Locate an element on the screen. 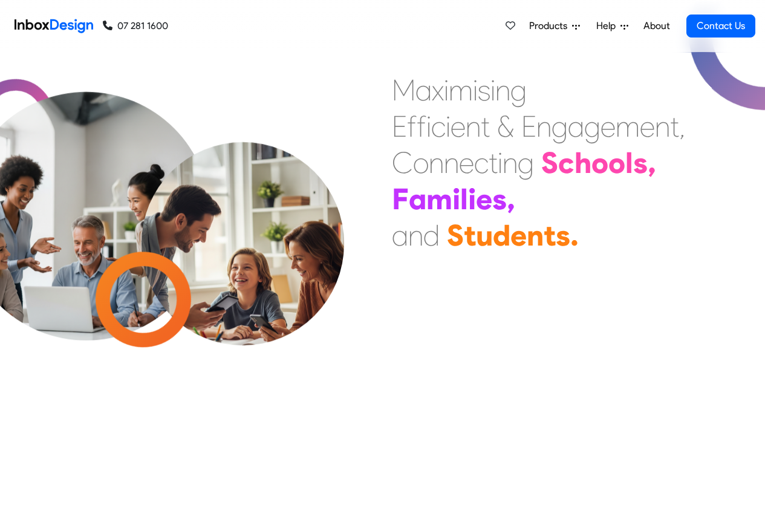 Image resolution: width=765 pixels, height=528 pixels. a: Products is located at coordinates (555, 26).